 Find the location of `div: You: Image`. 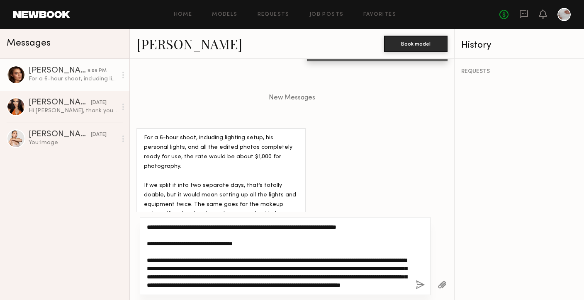

div: You: Image is located at coordinates (73, 143).